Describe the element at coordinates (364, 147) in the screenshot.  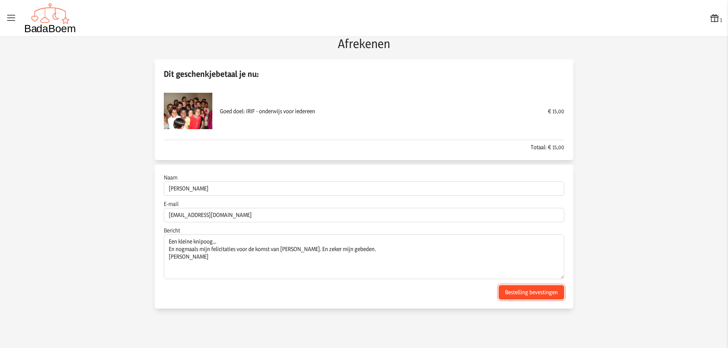
I see `h4: Totaal: € 15,00` at that location.